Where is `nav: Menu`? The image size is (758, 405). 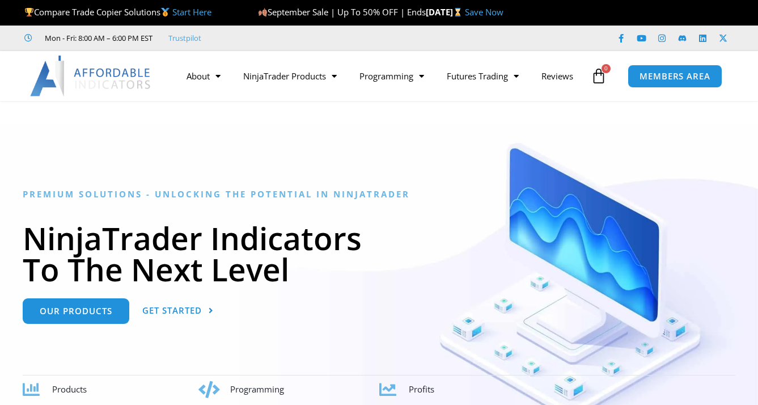
nav: Menu is located at coordinates (381, 76).